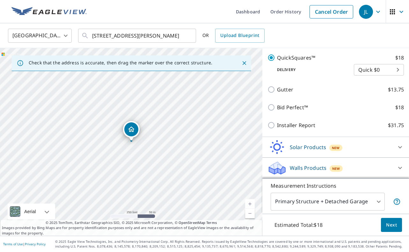 The height and width of the screenshot is (252, 409). What do you see at coordinates (131, 131) in the screenshot?
I see `div: Dropped pin, building 1, Residential property, 3113 Sumac St Fort Collins, CO 80526` at bounding box center [131, 131].